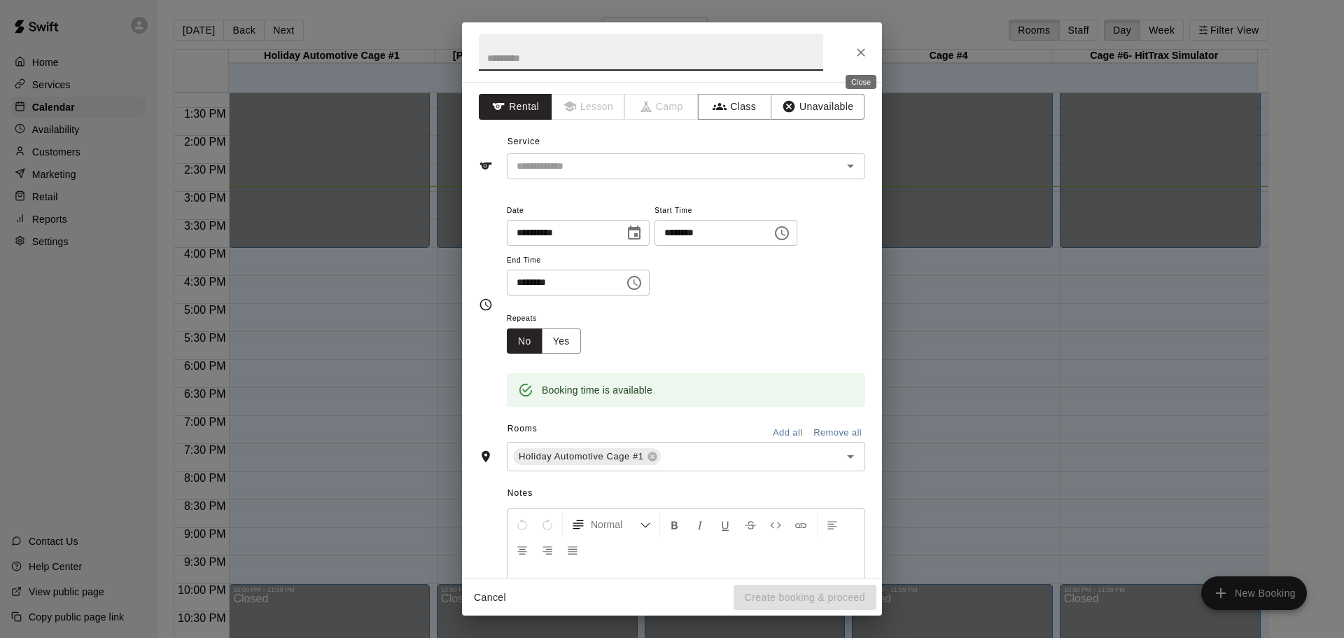 The image size is (1344, 638). Describe the element at coordinates (861, 53) in the screenshot. I see `button: Close` at that location.